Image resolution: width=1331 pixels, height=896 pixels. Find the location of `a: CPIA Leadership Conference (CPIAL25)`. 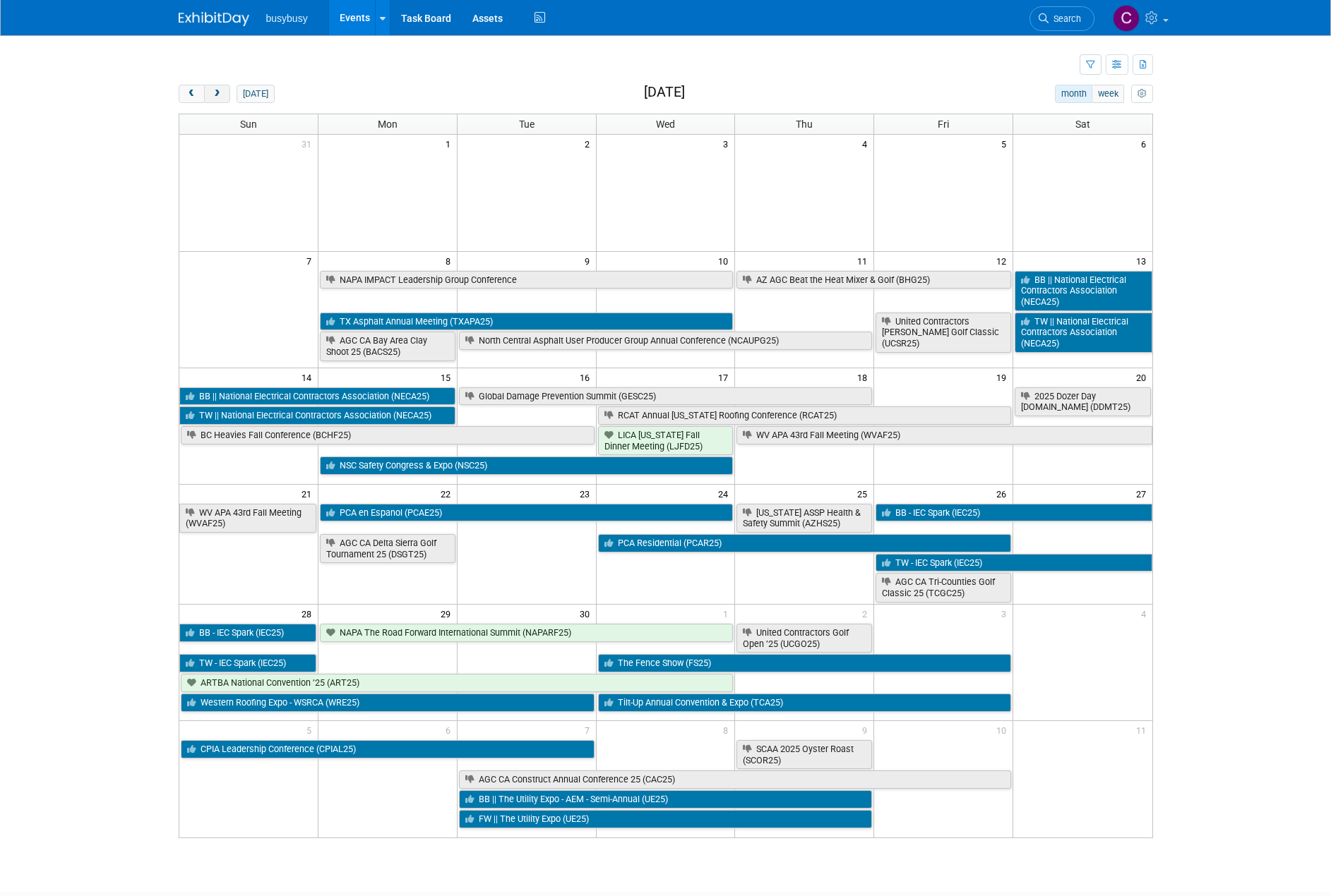

a: CPIA Leadership Conference (CPIAL25) is located at coordinates (387, 749).